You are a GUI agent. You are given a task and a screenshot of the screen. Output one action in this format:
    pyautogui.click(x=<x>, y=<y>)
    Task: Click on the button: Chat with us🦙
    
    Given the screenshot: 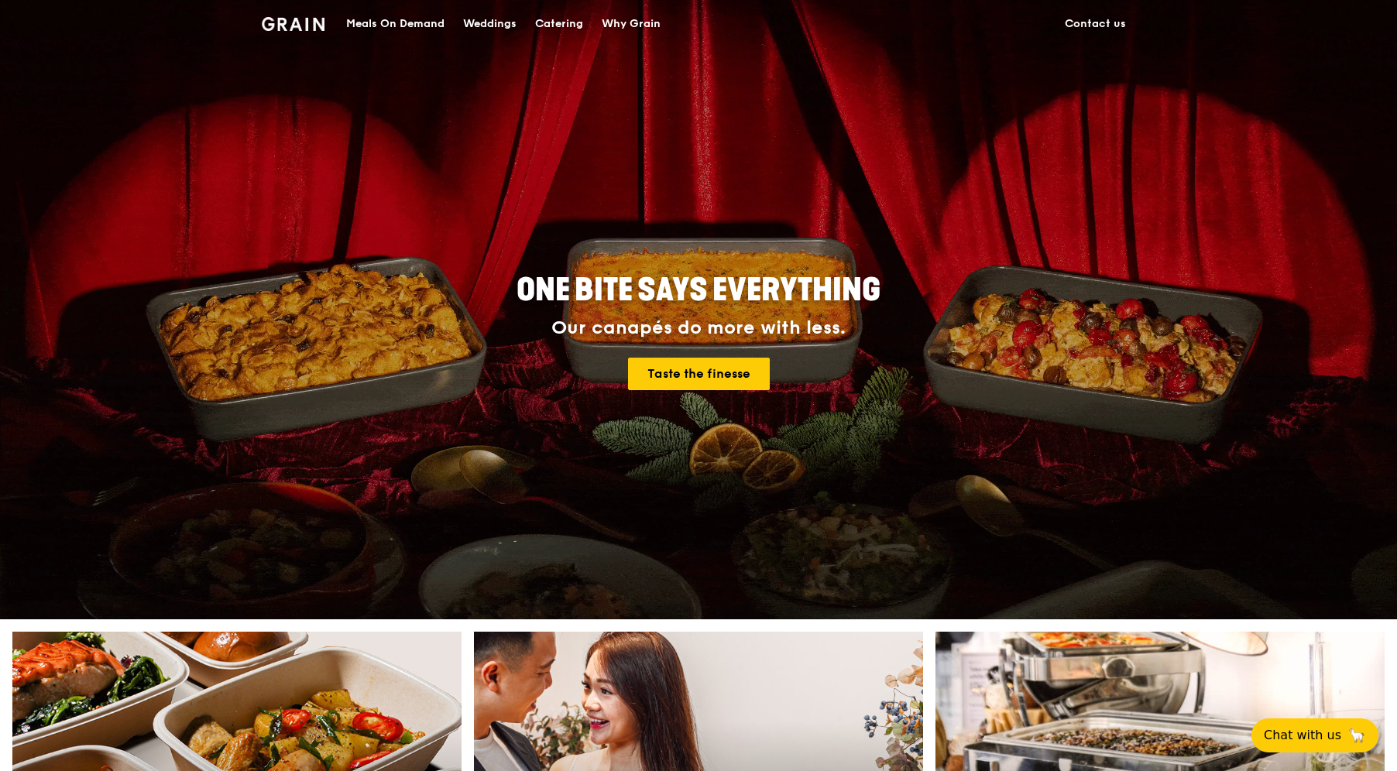 What is the action you would take?
    pyautogui.click(x=1315, y=736)
    